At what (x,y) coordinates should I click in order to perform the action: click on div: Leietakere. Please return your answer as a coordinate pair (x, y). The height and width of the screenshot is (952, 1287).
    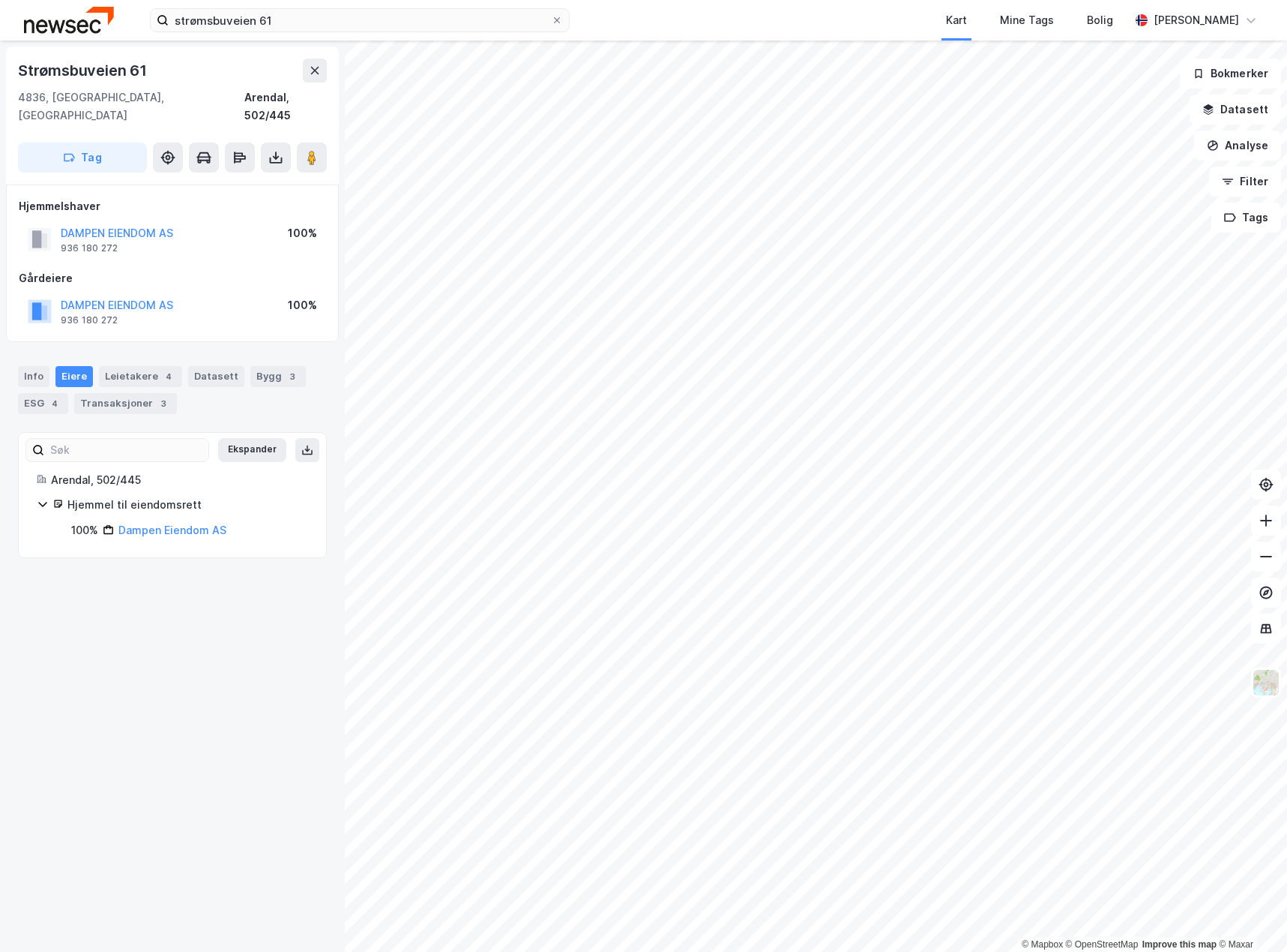
    Looking at the image, I should click on (140, 377).